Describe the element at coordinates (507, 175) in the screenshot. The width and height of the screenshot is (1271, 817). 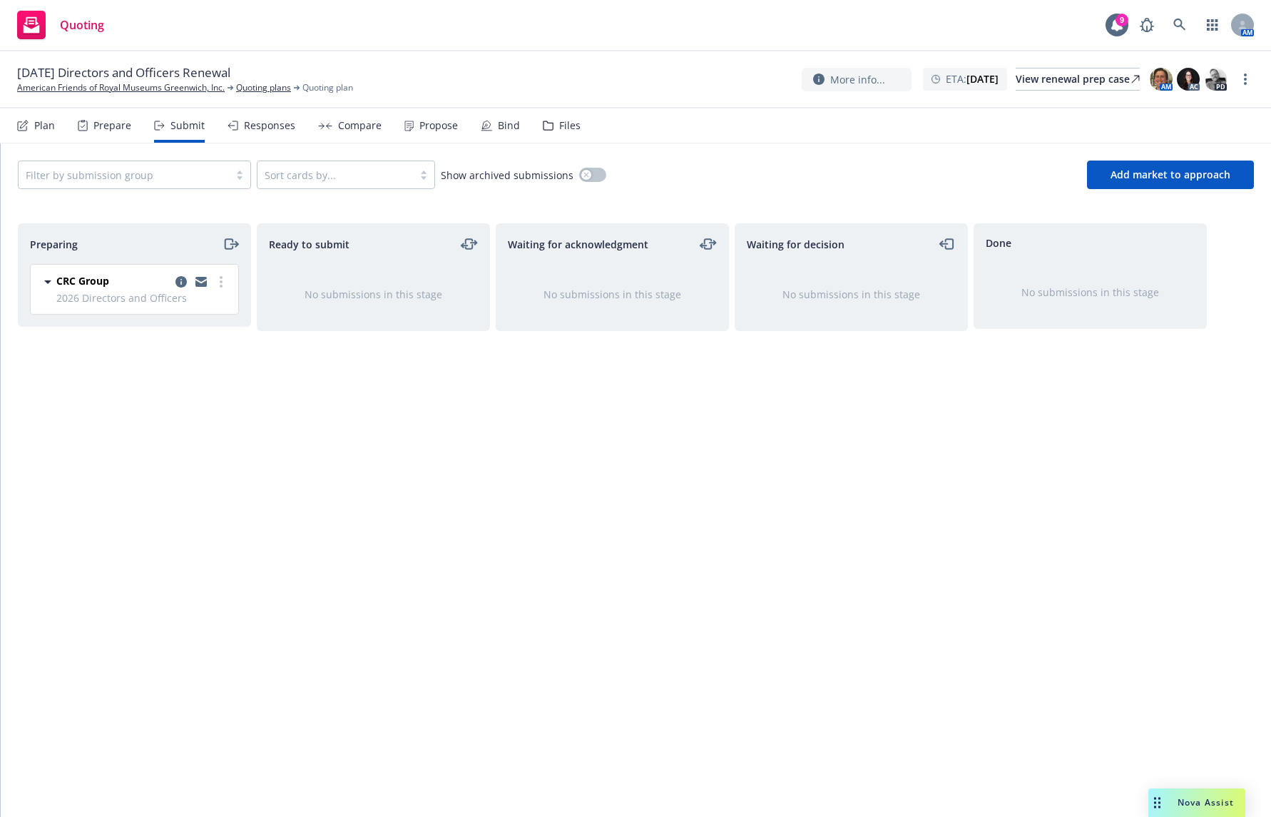
I see `span: Show archived submissions` at that location.